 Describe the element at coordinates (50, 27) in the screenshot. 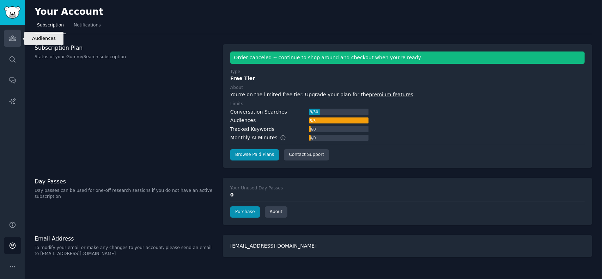

I see `a: Subscription` at that location.